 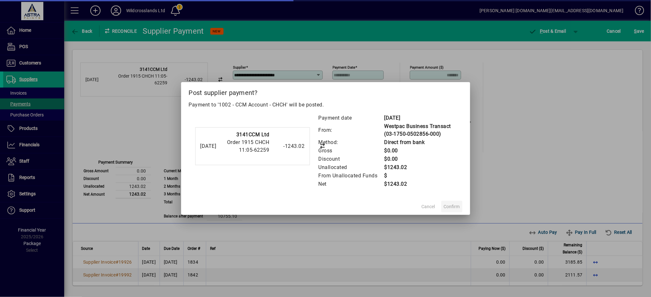 I want to click on td: Direct from bank, so click(x=420, y=143).